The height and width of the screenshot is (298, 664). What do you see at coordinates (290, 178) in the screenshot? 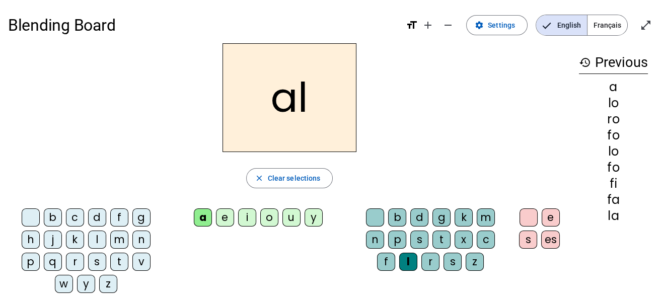
I see `button: Clear selections` at bounding box center [290, 178].